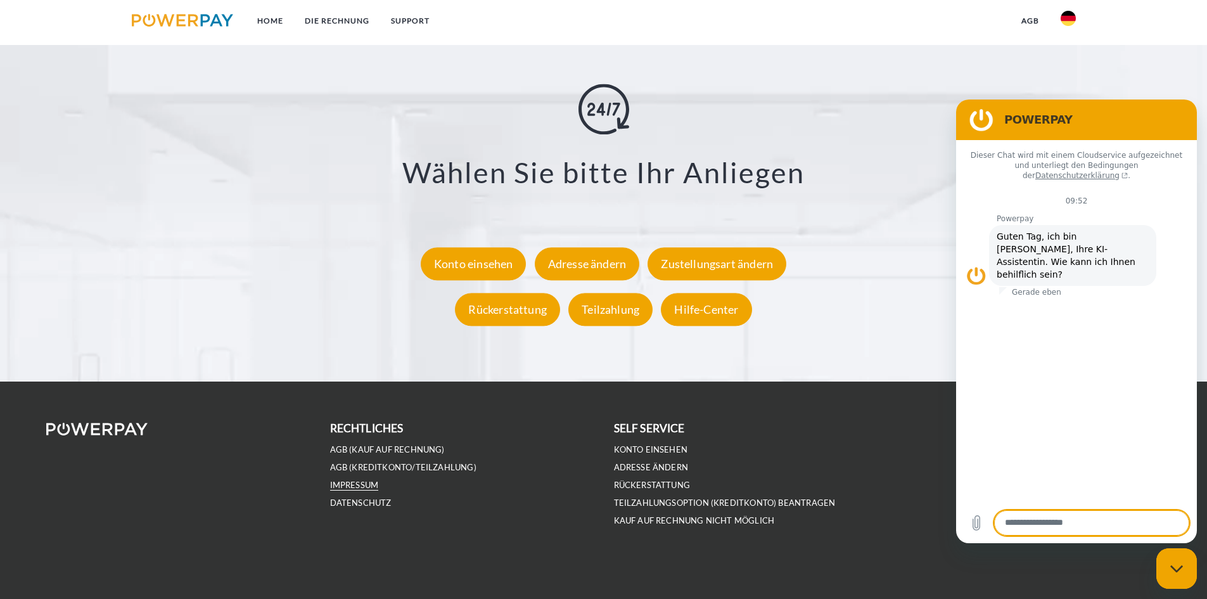  What do you see at coordinates (649, 428) in the screenshot?
I see `b: self service` at bounding box center [649, 428].